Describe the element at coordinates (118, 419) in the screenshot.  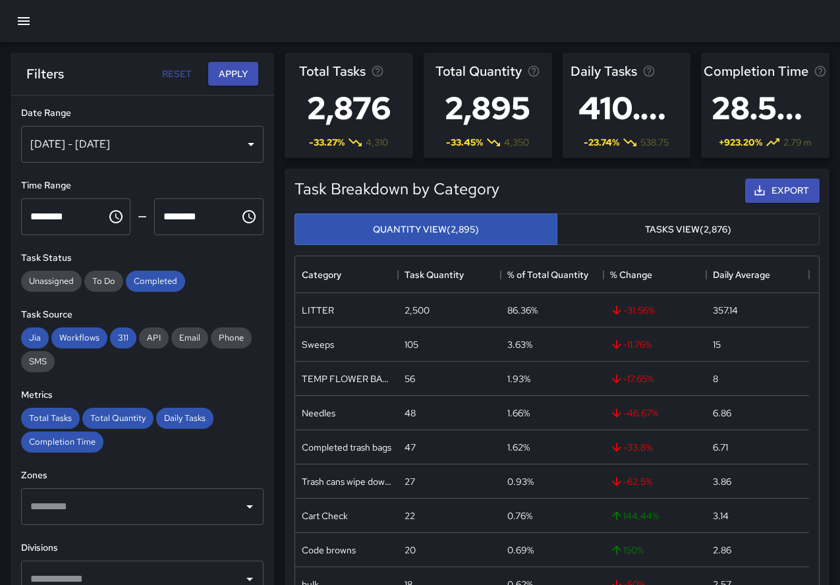
I see `div: Total Quantity` at that location.